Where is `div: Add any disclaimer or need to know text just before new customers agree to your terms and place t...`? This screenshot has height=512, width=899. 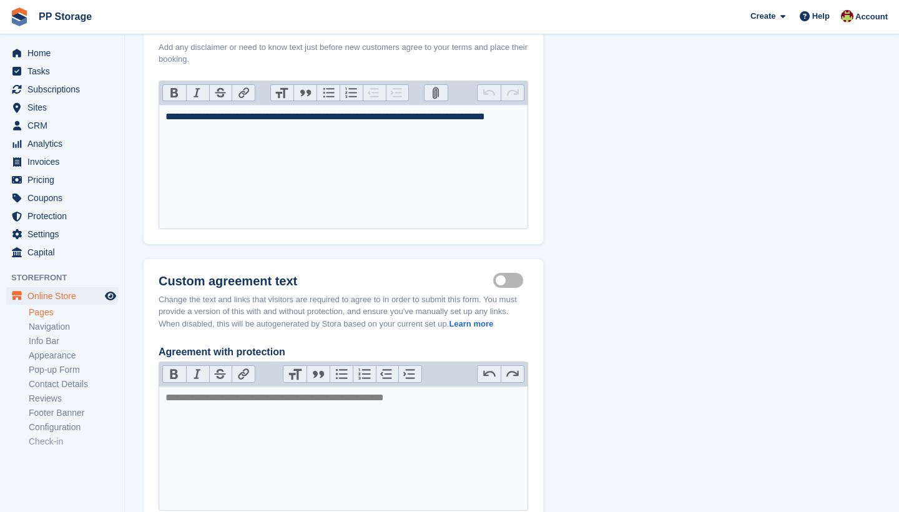
div: Add any disclaimer or need to know text just before new customers agree to your terms and place t... is located at coordinates (343, 53).